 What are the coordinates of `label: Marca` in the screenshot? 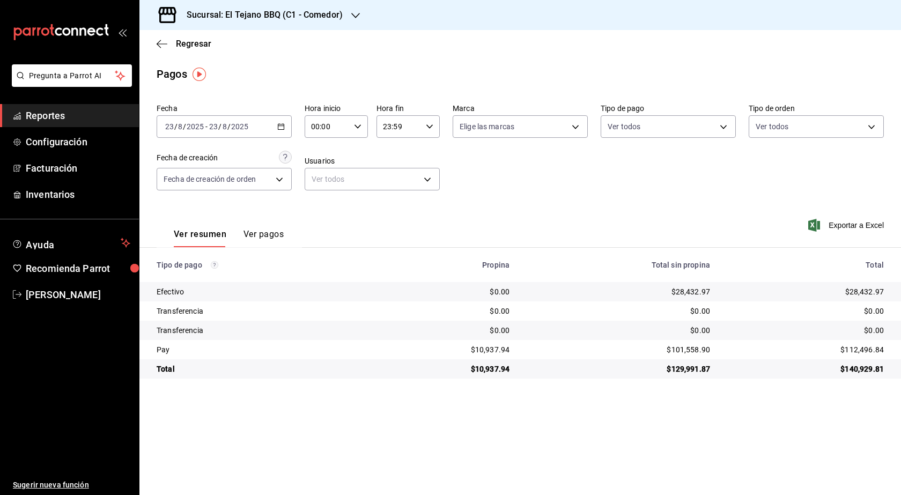 It's located at (520, 108).